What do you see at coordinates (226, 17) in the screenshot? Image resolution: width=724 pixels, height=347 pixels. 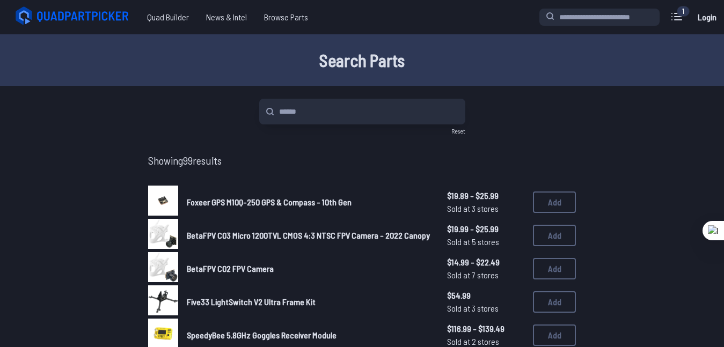 I see `a: News & Intel` at bounding box center [226, 17].